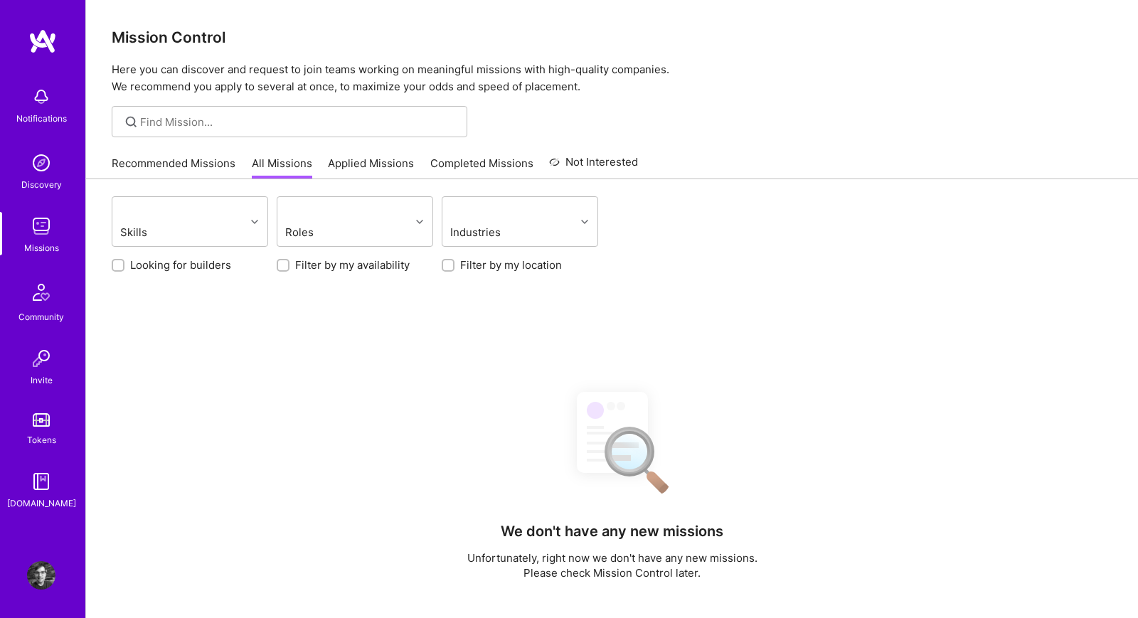 This screenshot has width=1138, height=618. Describe the element at coordinates (41, 576) in the screenshot. I see `img: User Avatar` at that location.